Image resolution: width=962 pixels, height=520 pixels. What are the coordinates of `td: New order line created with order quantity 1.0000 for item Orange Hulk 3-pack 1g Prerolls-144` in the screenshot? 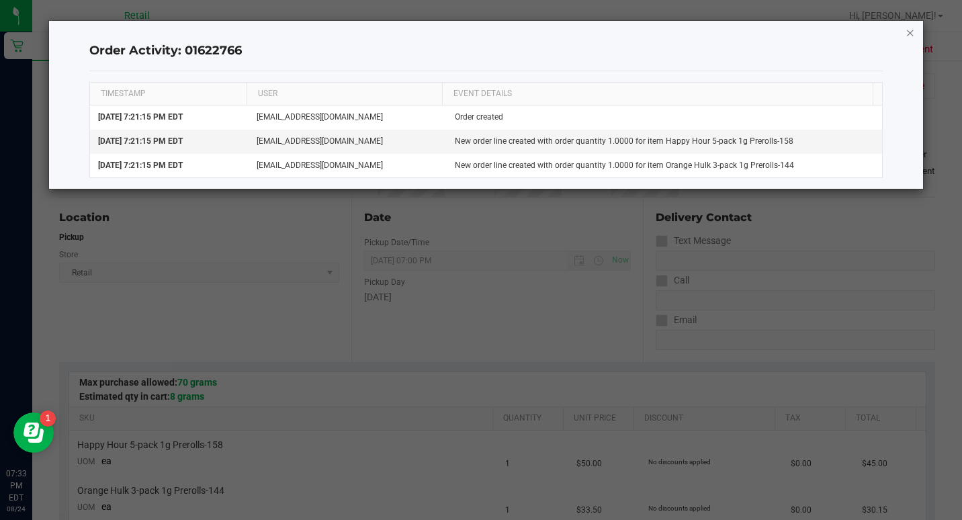 It's located at (664, 165).